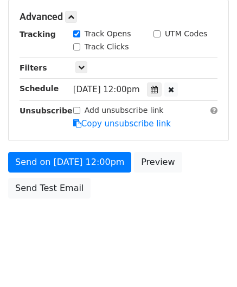 The height and width of the screenshot is (287, 237). Describe the element at coordinates (37, 34) in the screenshot. I see `strong: Tracking` at that location.